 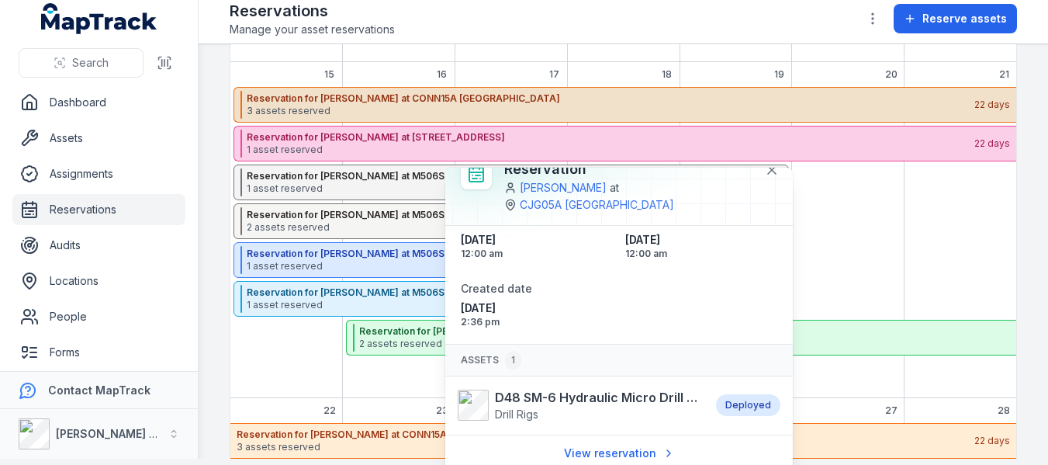 I want to click on span: 15, so click(x=329, y=74).